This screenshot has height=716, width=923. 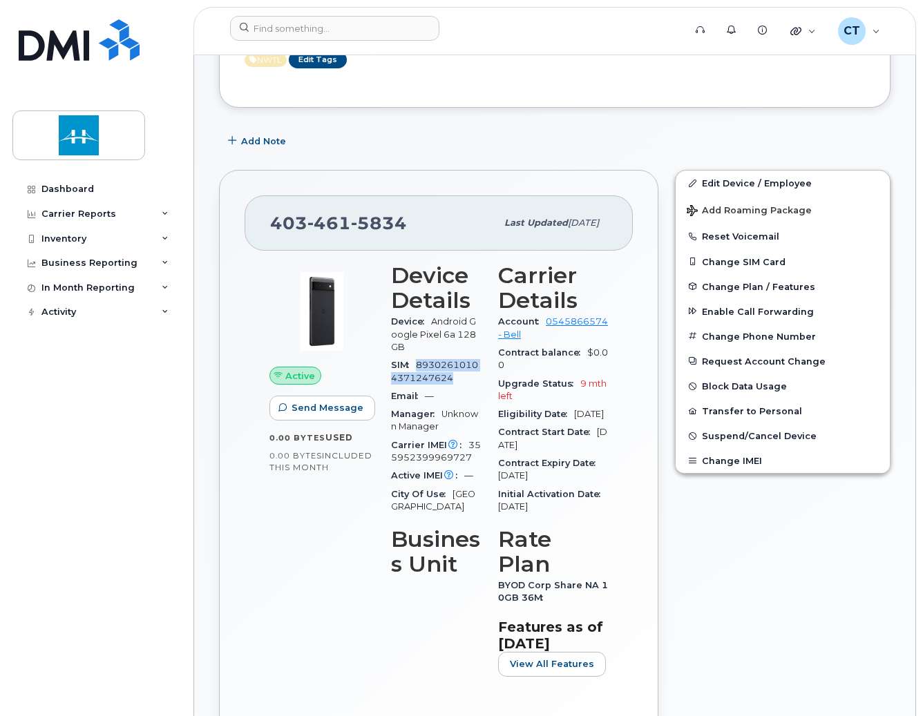 What do you see at coordinates (550, 463) in the screenshot?
I see `span: Contract Expiry Date` at bounding box center [550, 463].